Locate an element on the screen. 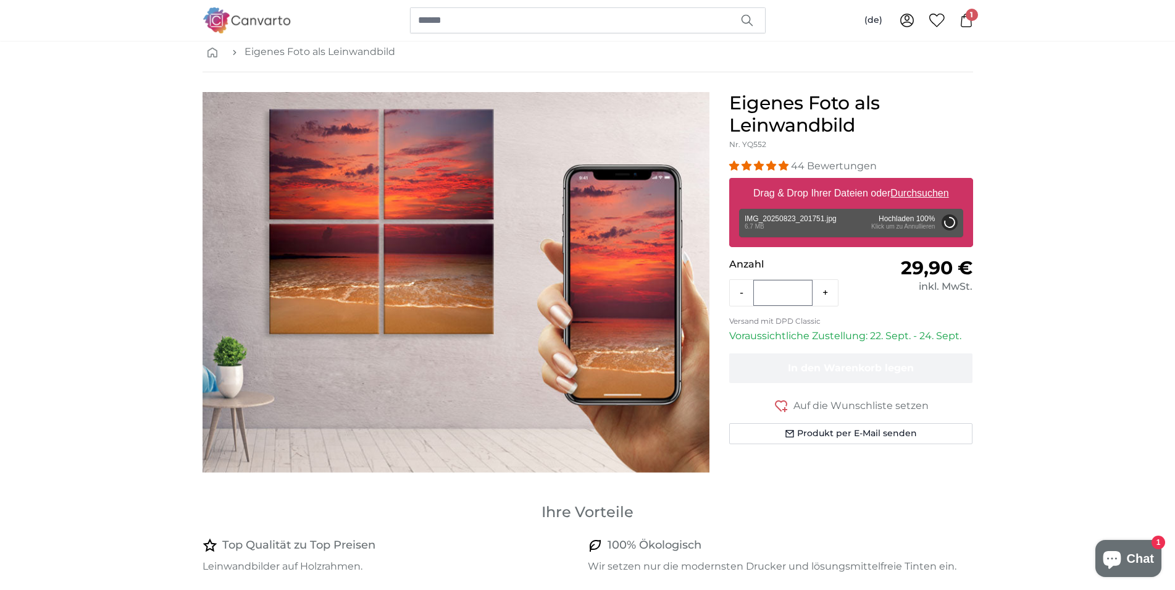 This screenshot has width=1175, height=590. div: 1 of 1 is located at coordinates (456, 282).